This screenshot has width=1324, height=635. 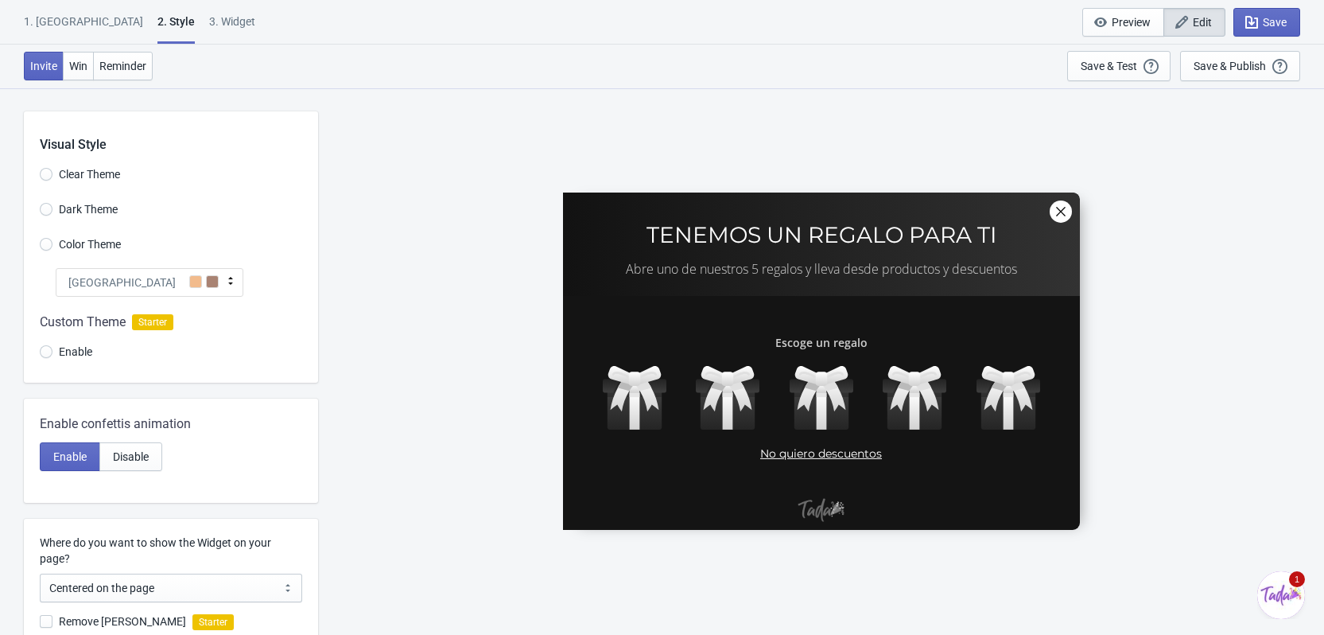 I want to click on span: Invite, so click(x=44, y=66).